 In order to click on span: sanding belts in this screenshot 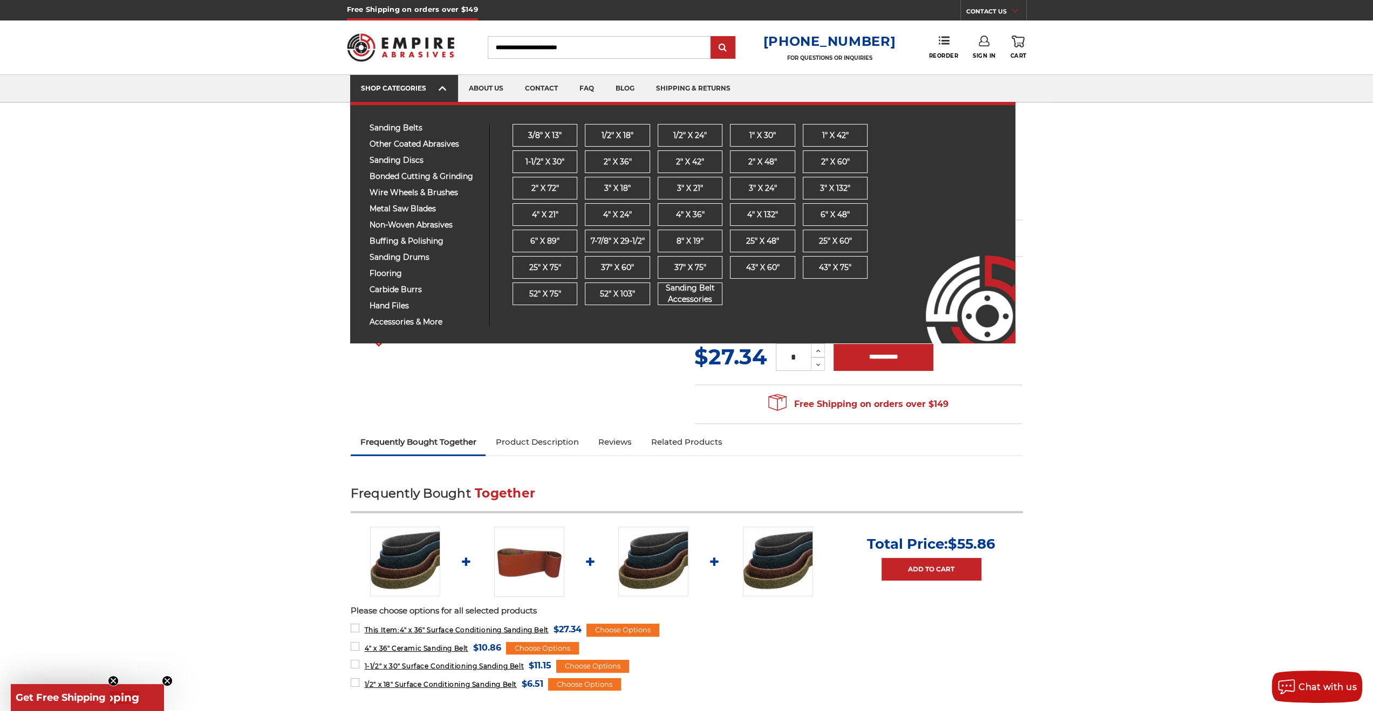, I will do `click(425, 128)`.